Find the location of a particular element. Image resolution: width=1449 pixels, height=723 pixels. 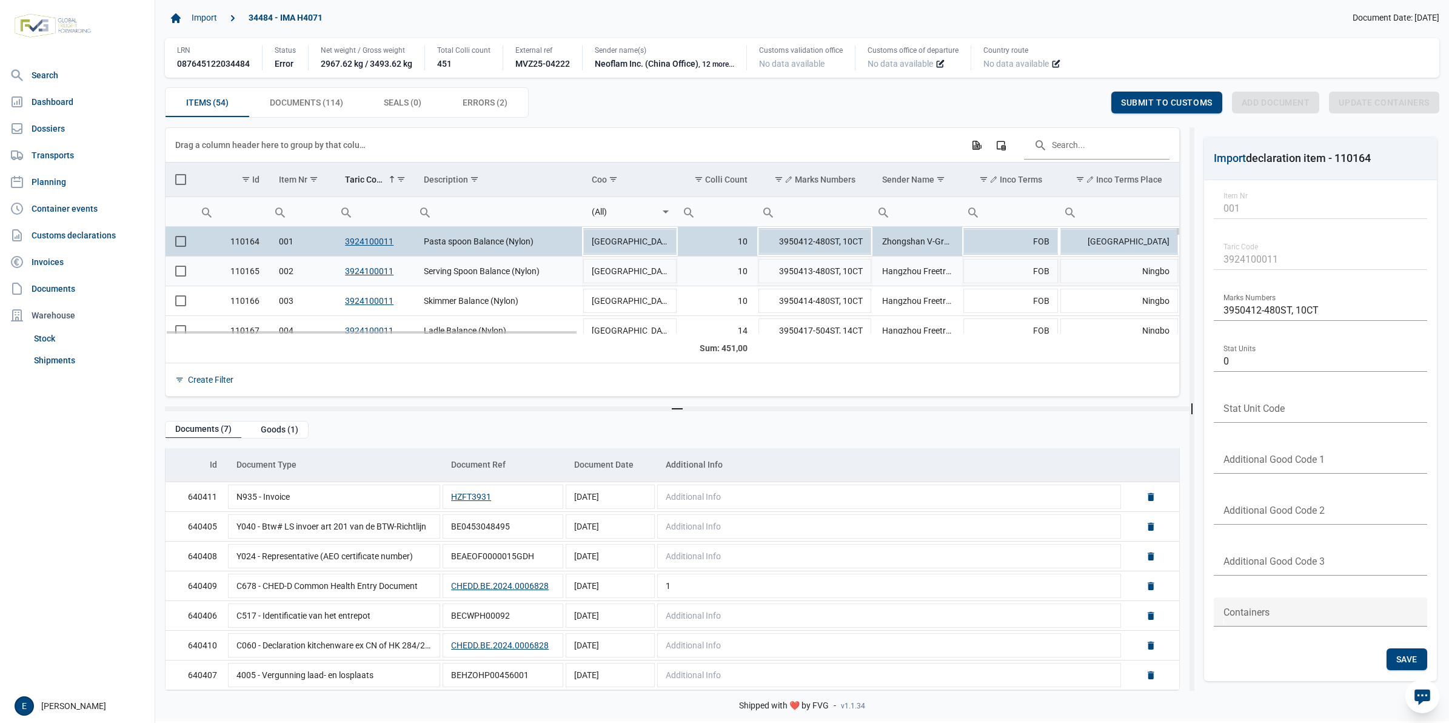

a: Documents is located at coordinates (77, 289).